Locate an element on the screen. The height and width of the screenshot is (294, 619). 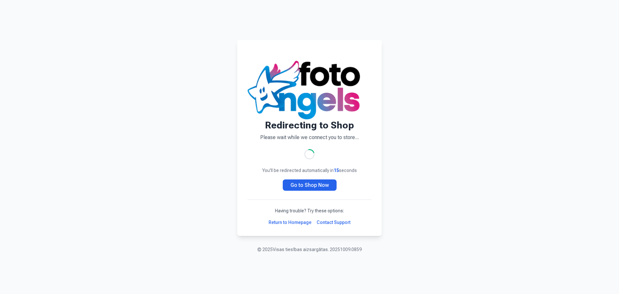
p: Please wait while we connect you to store... is located at coordinates (310, 137).